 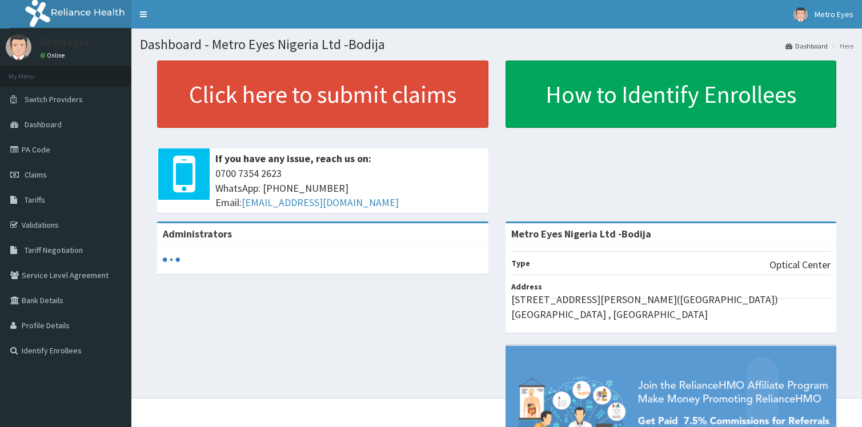 What do you see at coordinates (54, 99) in the screenshot?
I see `span: Switch Providers` at bounding box center [54, 99].